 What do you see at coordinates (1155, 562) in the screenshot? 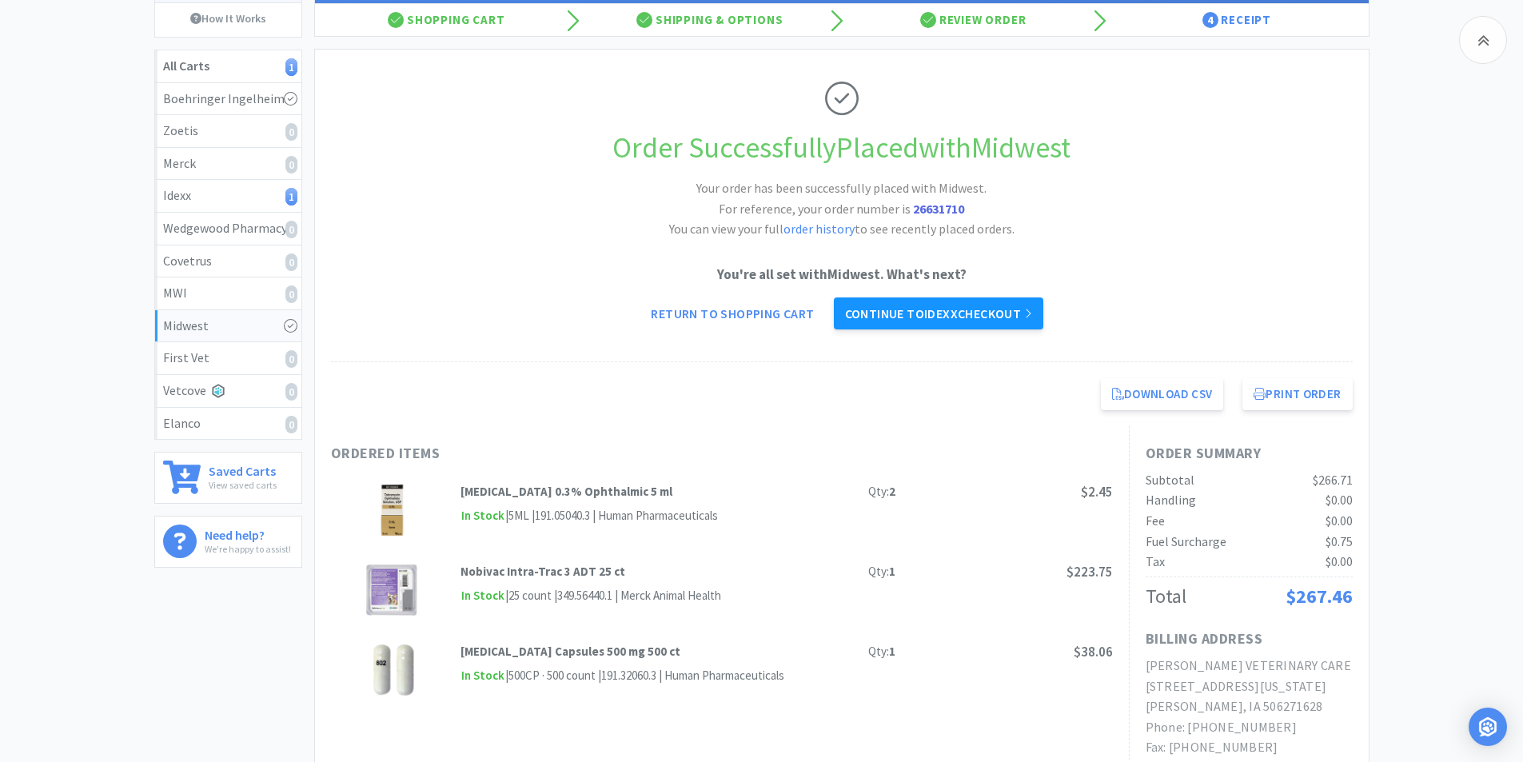
I see `div: Tax` at bounding box center [1155, 562].